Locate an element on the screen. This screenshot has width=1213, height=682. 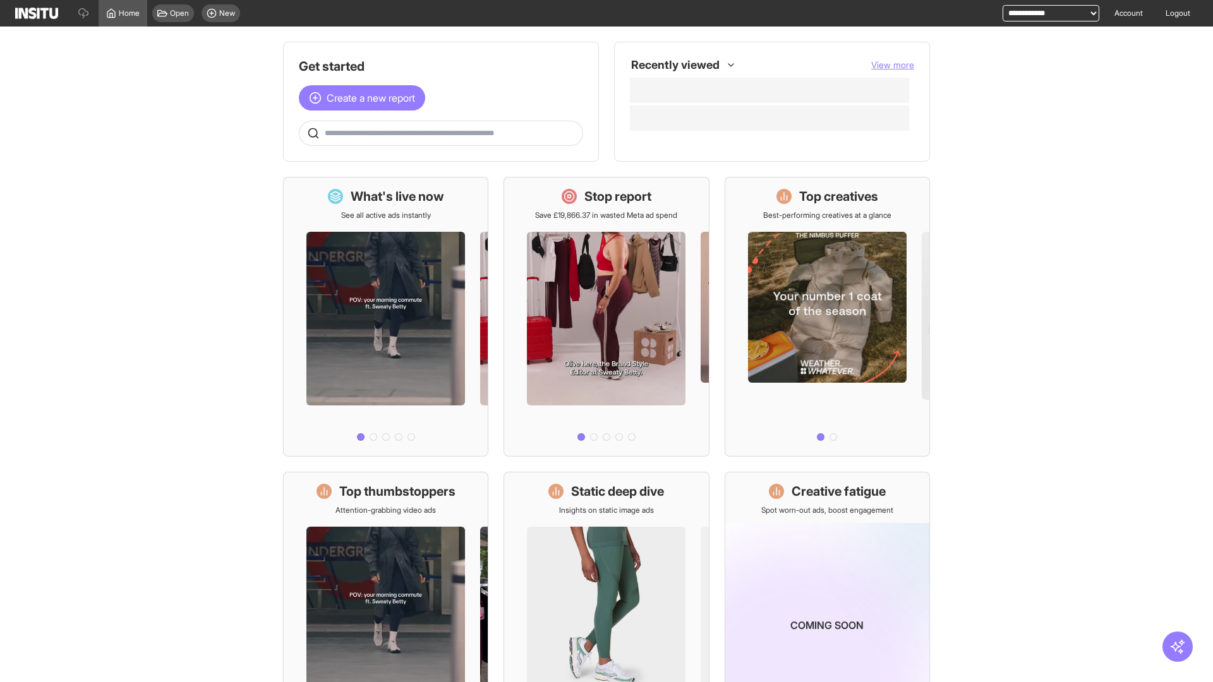
p: Save £19,866.37 in wasted Meta ad spend is located at coordinates (606, 215).